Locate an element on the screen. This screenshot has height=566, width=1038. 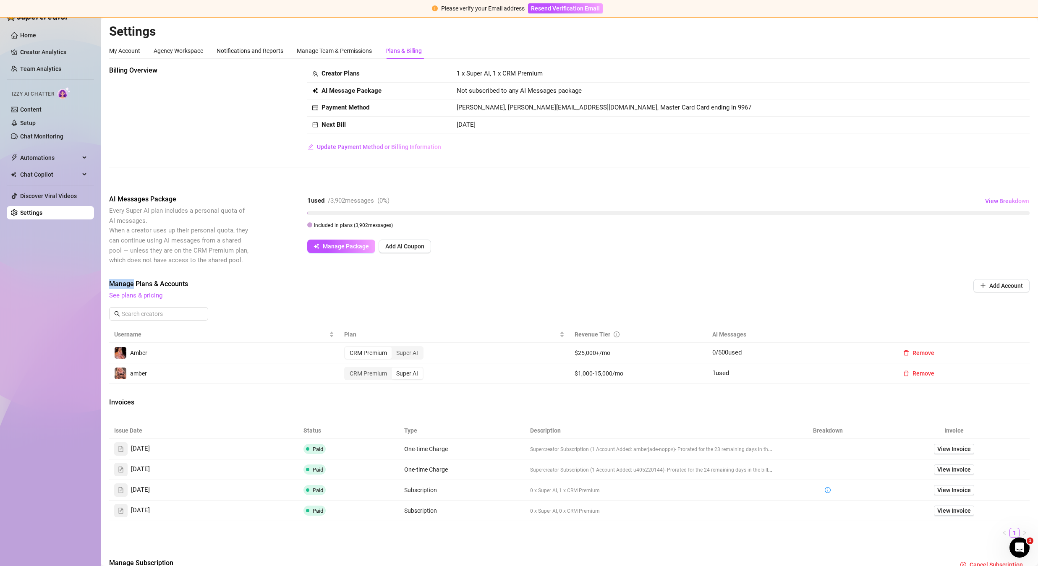
img: Chat Copilot is located at coordinates (13, 175).